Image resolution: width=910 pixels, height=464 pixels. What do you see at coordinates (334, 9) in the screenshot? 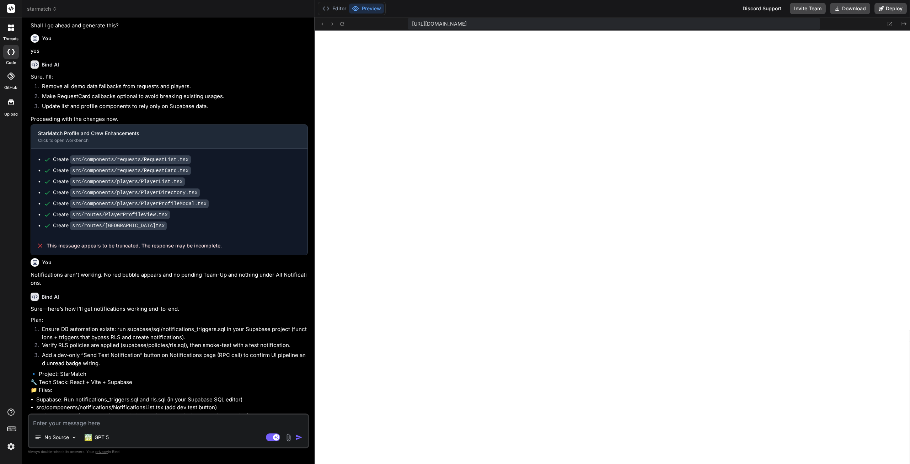
I see `button: Editor` at bounding box center [334, 9].